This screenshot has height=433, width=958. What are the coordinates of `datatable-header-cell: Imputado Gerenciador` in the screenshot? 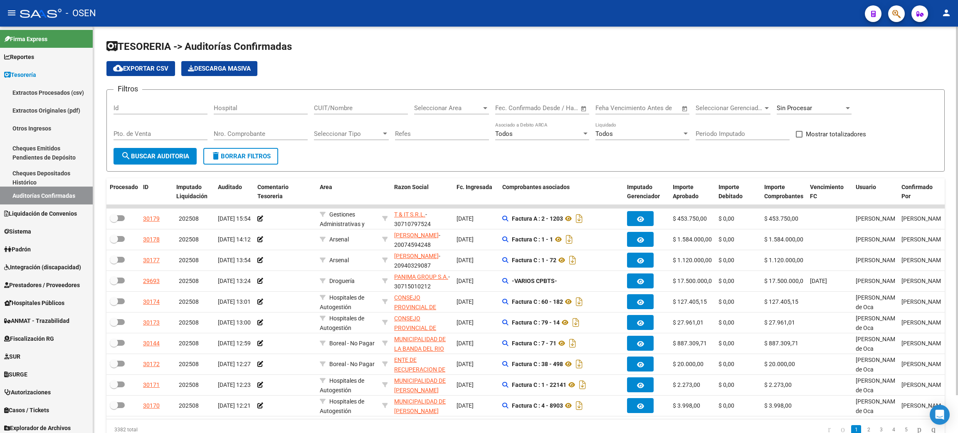 It's located at (647, 192).